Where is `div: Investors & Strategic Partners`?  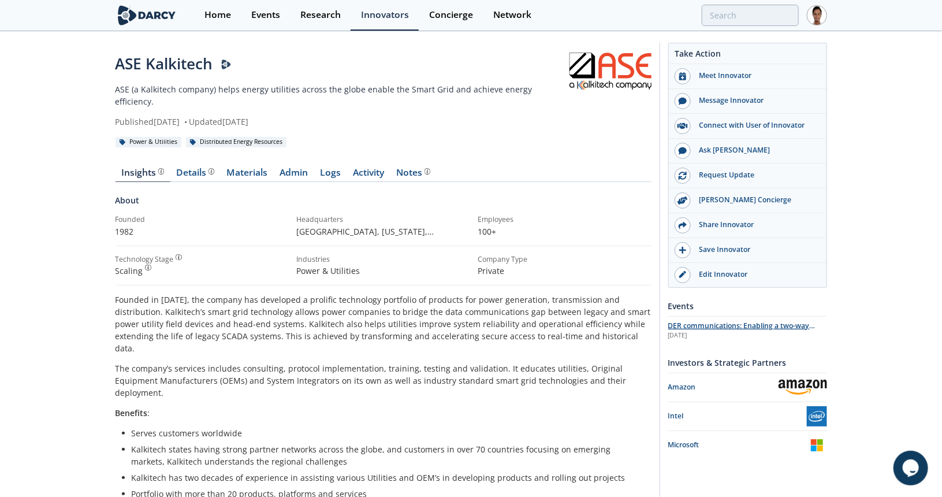
div: Investors & Strategic Partners is located at coordinates (747, 362).